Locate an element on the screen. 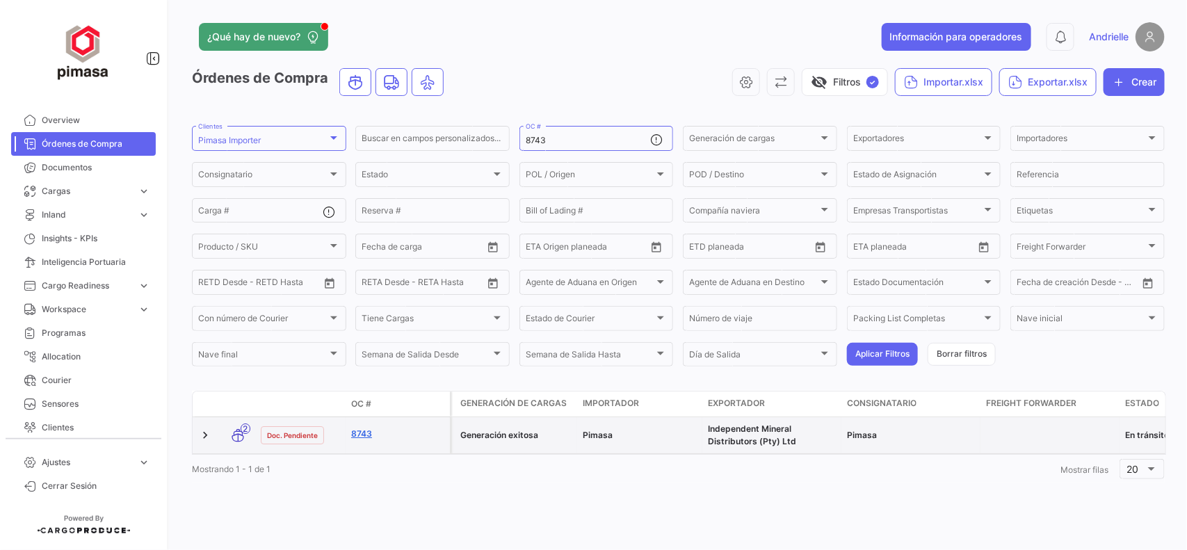  span: Cargas is located at coordinates (87, 191).